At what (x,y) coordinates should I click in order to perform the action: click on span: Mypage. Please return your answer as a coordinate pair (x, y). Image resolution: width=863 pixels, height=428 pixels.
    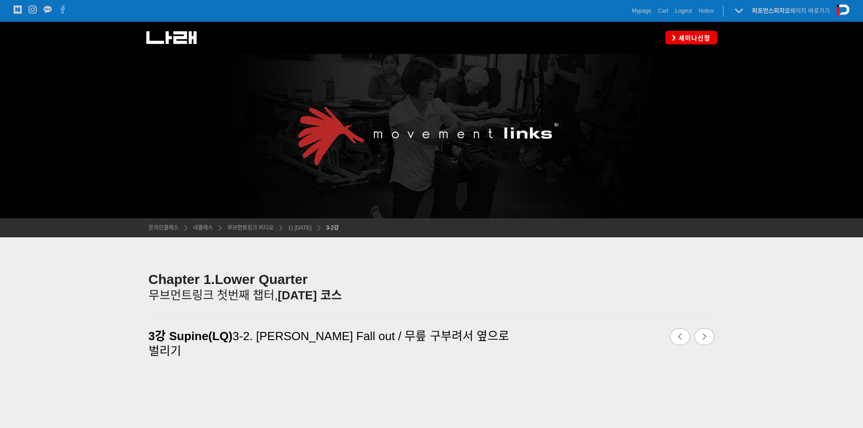
    Looking at the image, I should click on (641, 11).